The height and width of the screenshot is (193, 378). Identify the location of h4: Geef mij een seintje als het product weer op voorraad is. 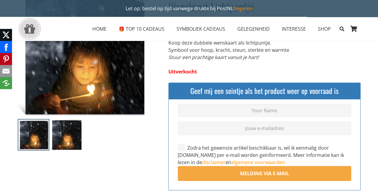
(264, 91).